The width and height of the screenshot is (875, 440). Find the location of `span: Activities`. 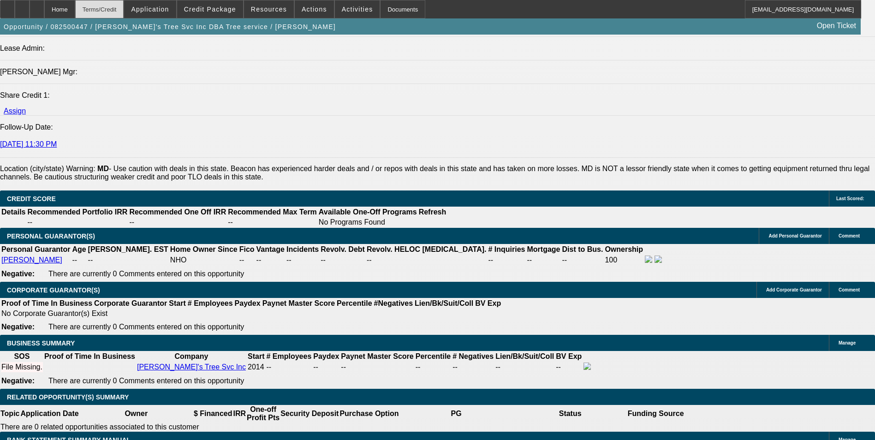

span: Activities is located at coordinates (357, 9).